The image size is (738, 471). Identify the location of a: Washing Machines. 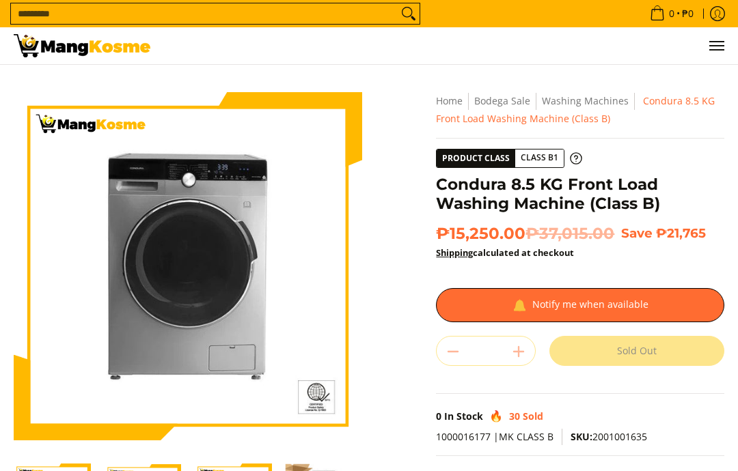
(585, 100).